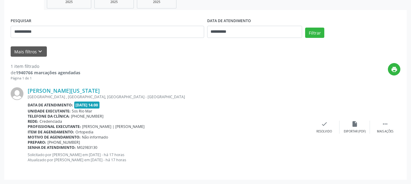  I want to click on i: keyboard_arrow_down, so click(40, 52).